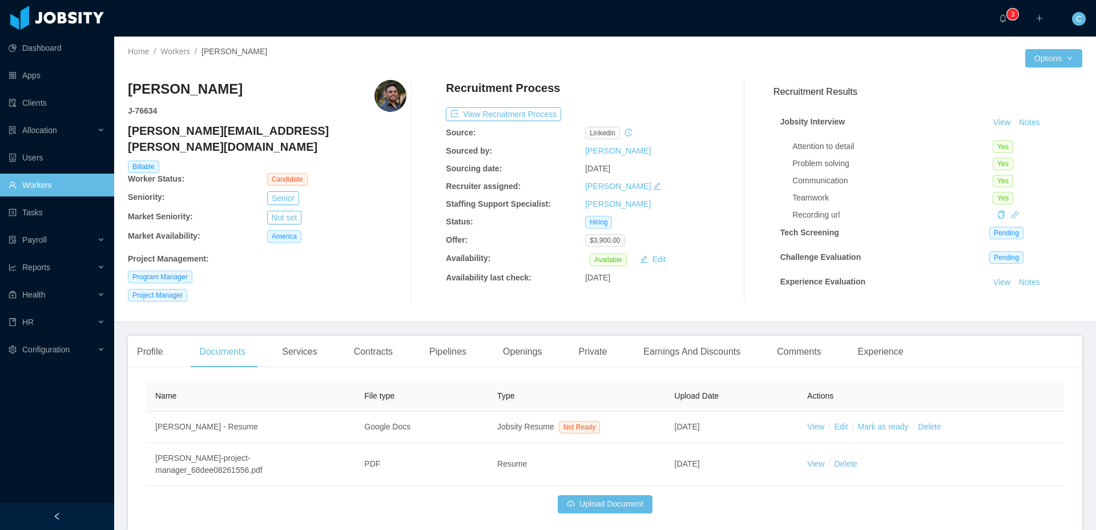  Describe the element at coordinates (158, 295) in the screenshot. I see `span: Project Manager` at that location.